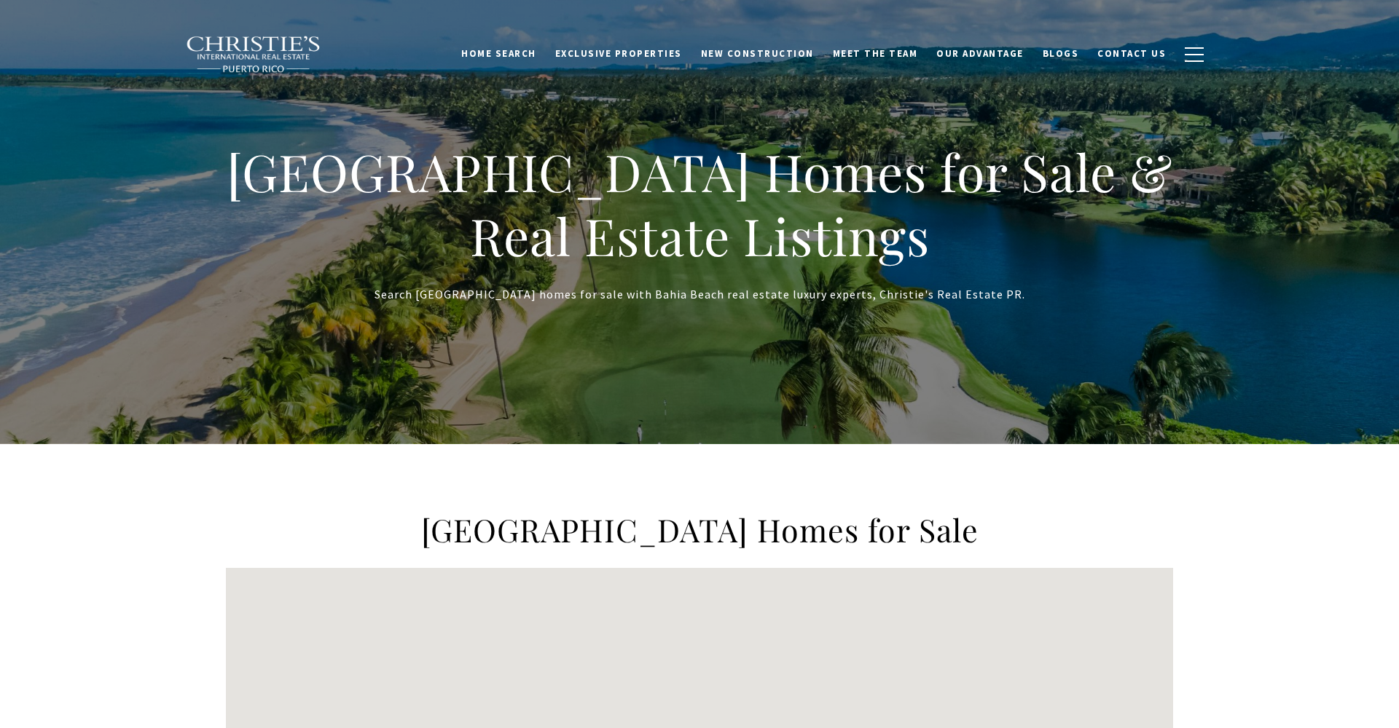 This screenshot has height=728, width=1399. I want to click on span: New Construction, so click(757, 53).